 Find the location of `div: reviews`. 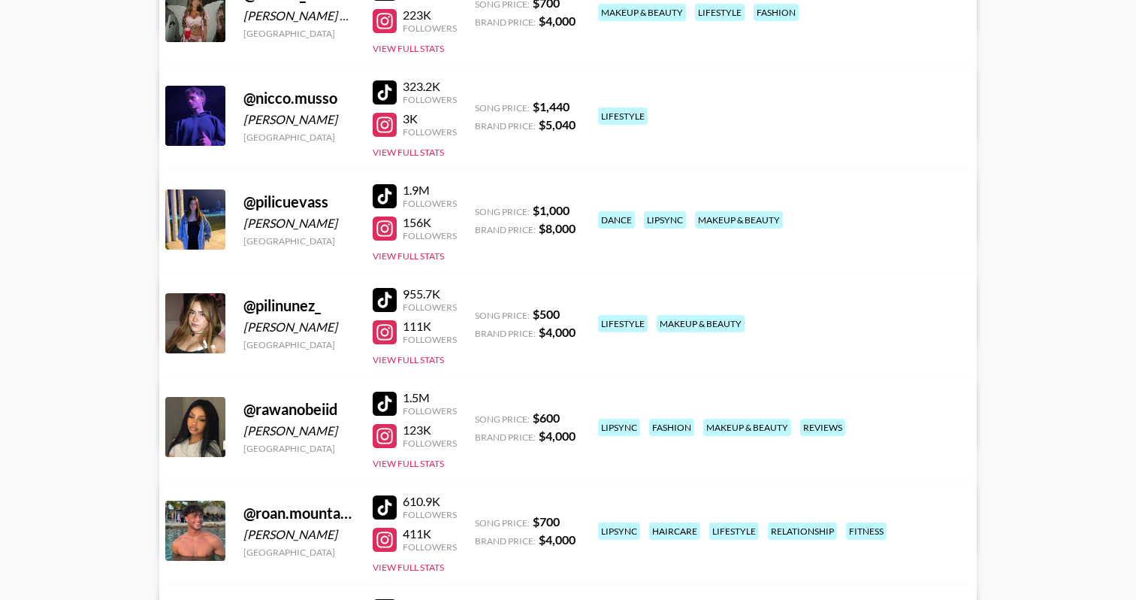

div: reviews is located at coordinates (823, 427).